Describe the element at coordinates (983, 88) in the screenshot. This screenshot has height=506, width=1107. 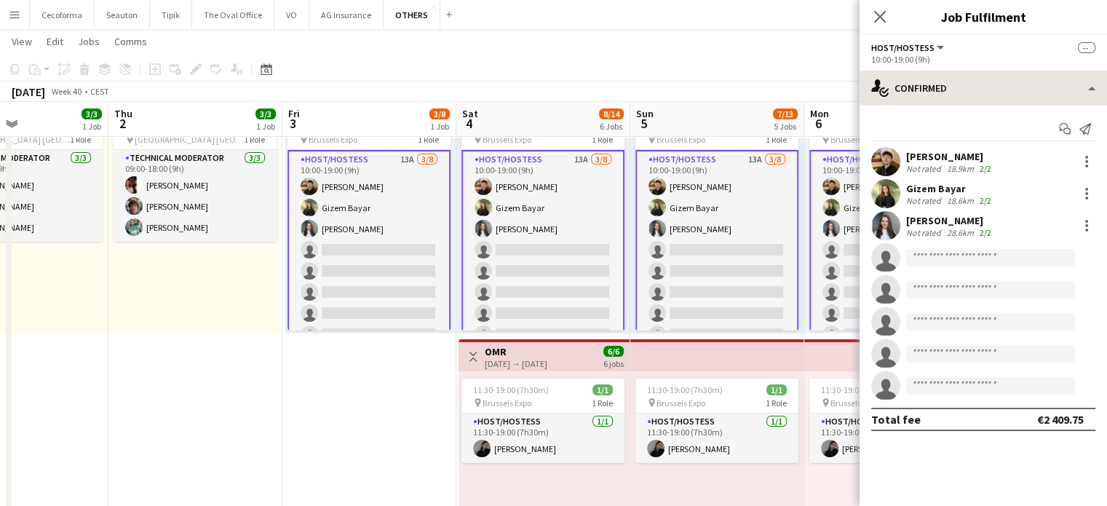
I see `div: Confirmed` at that location.